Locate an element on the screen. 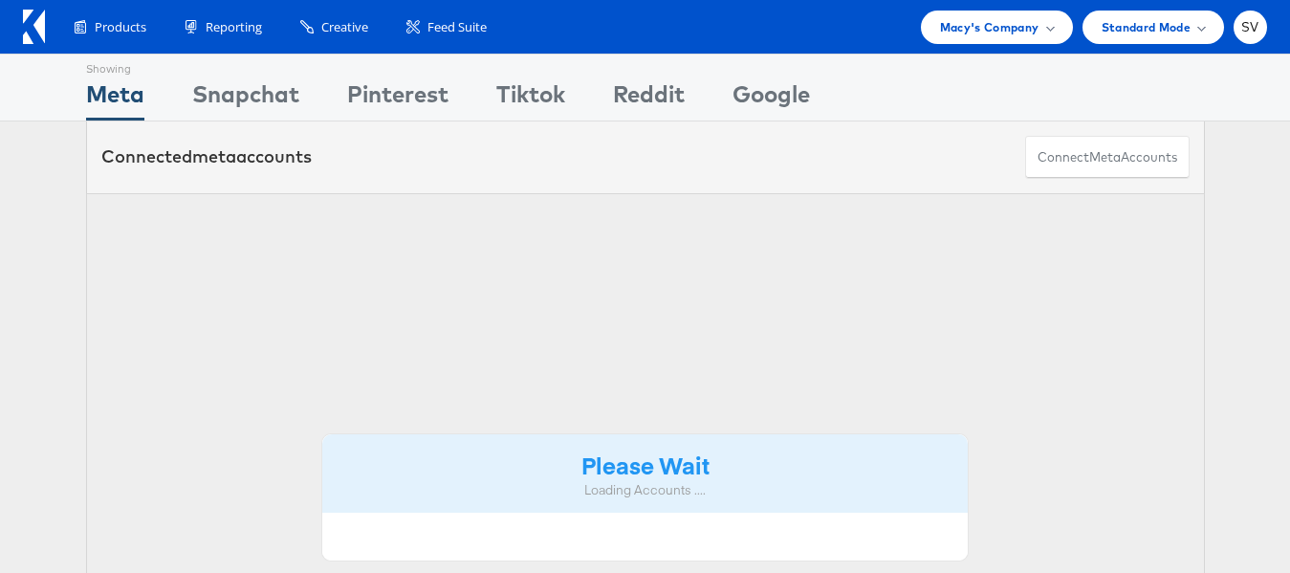 This screenshot has width=1290, height=573. span: SV is located at coordinates (1249, 27).